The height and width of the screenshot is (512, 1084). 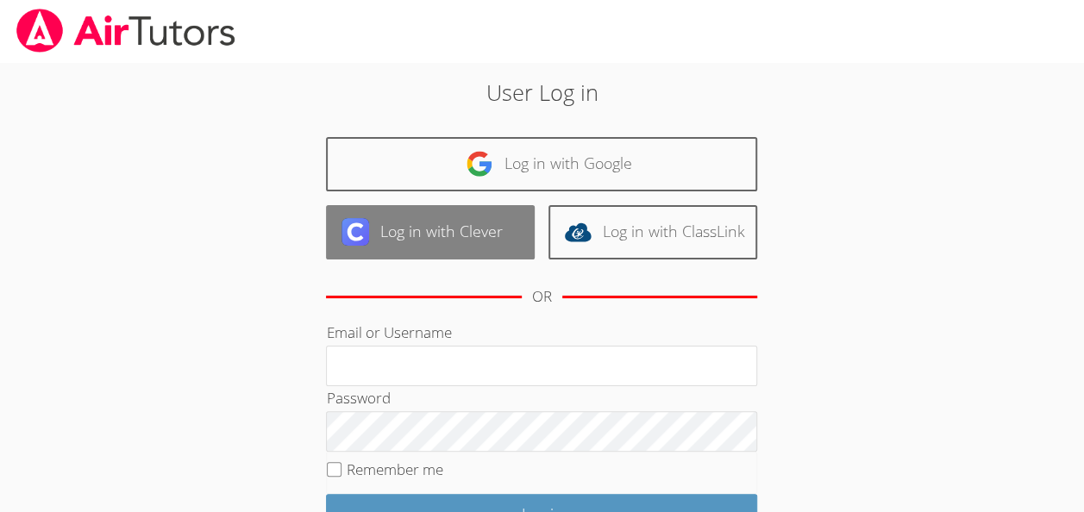 What do you see at coordinates (388, 332) in the screenshot?
I see `label: Email or Username` at bounding box center [388, 332].